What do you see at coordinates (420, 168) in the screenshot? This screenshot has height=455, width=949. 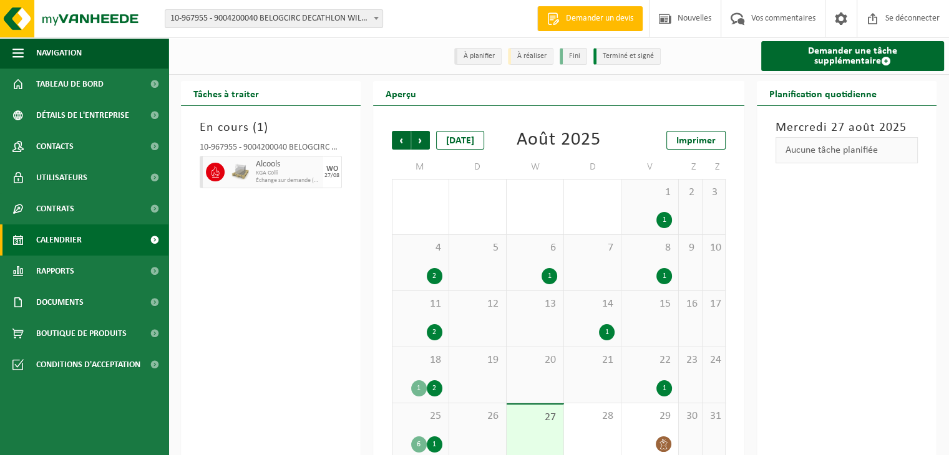 I see `font: M` at bounding box center [420, 168].